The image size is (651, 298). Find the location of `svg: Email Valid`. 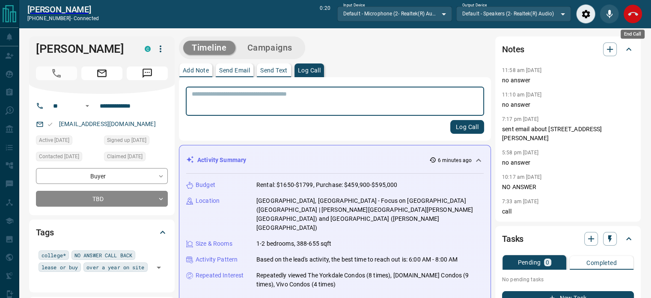

svg: Email Valid is located at coordinates (50, 124).